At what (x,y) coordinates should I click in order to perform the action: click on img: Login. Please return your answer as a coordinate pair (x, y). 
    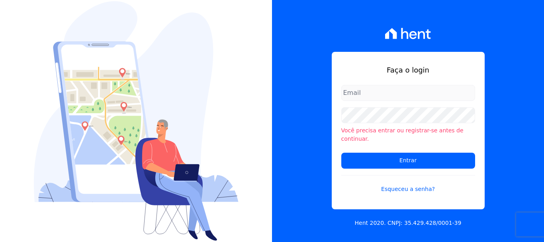
    Looking at the image, I should click on (136, 121).